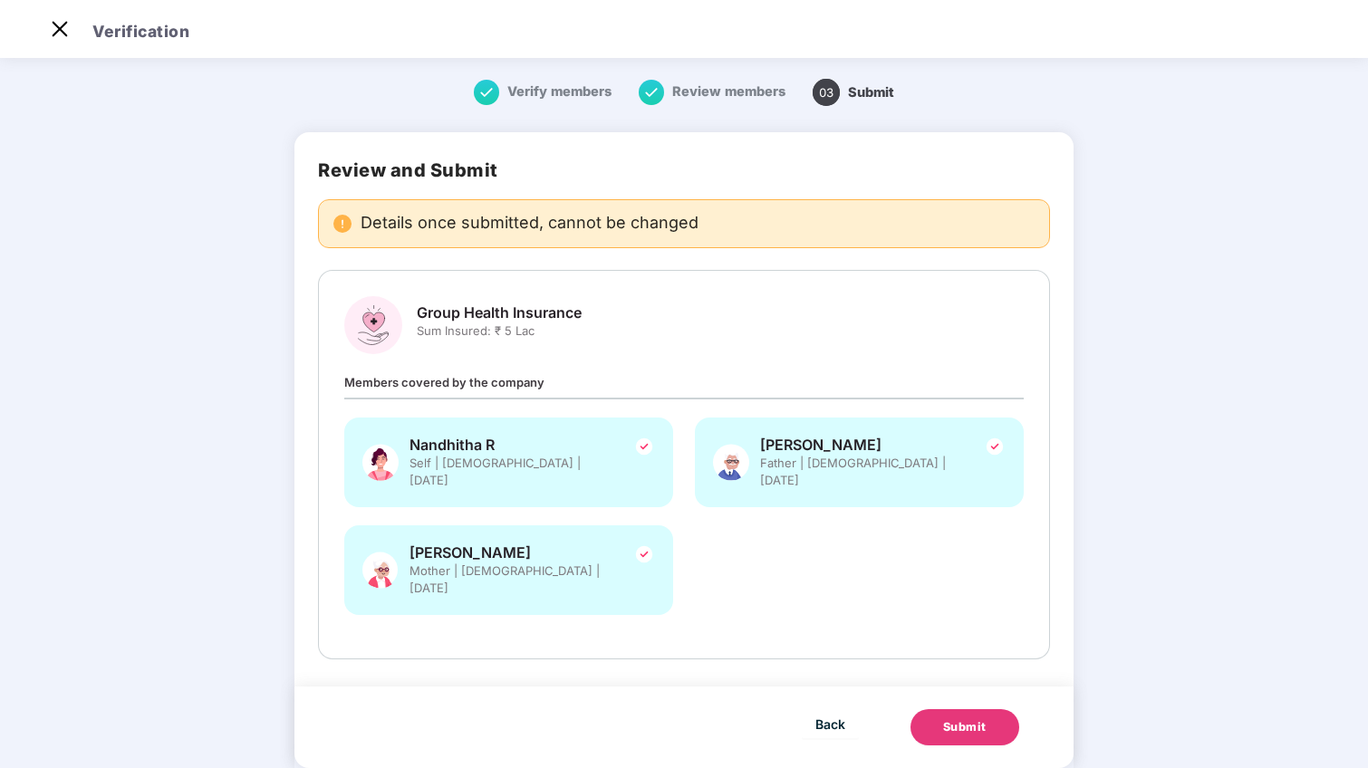  Describe the element at coordinates (342, 224) in the screenshot. I see `img: svg+xml;base64,PHN2ZyBpZD0iRGFuZ2VyX2FsZXJ0IiBkYXRhLW5hbWU9IkRhbmdlciBhbGVydCIgeG1sbnM9Imh0dHA6Ly...` at that location.